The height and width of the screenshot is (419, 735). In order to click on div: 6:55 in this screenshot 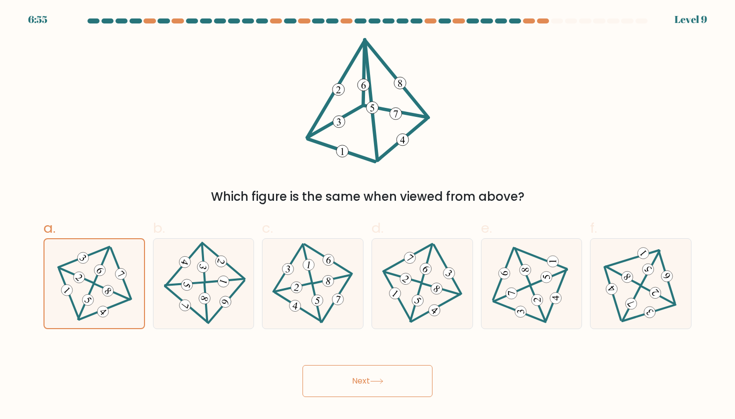, I will do `click(37, 19)`.